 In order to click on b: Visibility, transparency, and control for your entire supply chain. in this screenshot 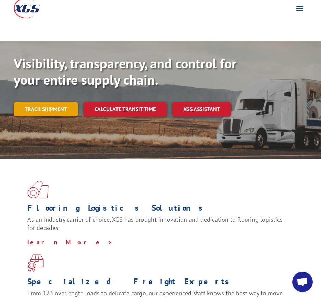, I will do `click(125, 72)`.